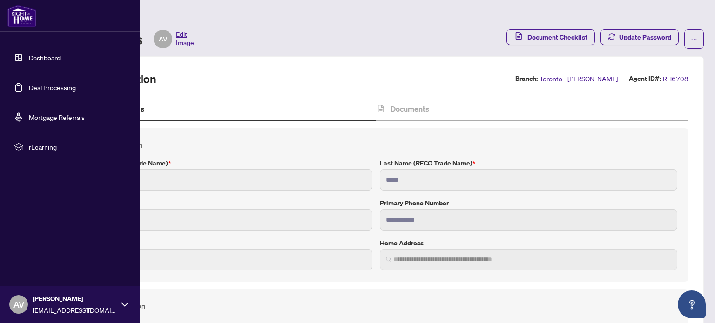 The image size is (715, 323). What do you see at coordinates (45, 58) in the screenshot?
I see `a: Dashboard` at bounding box center [45, 58].